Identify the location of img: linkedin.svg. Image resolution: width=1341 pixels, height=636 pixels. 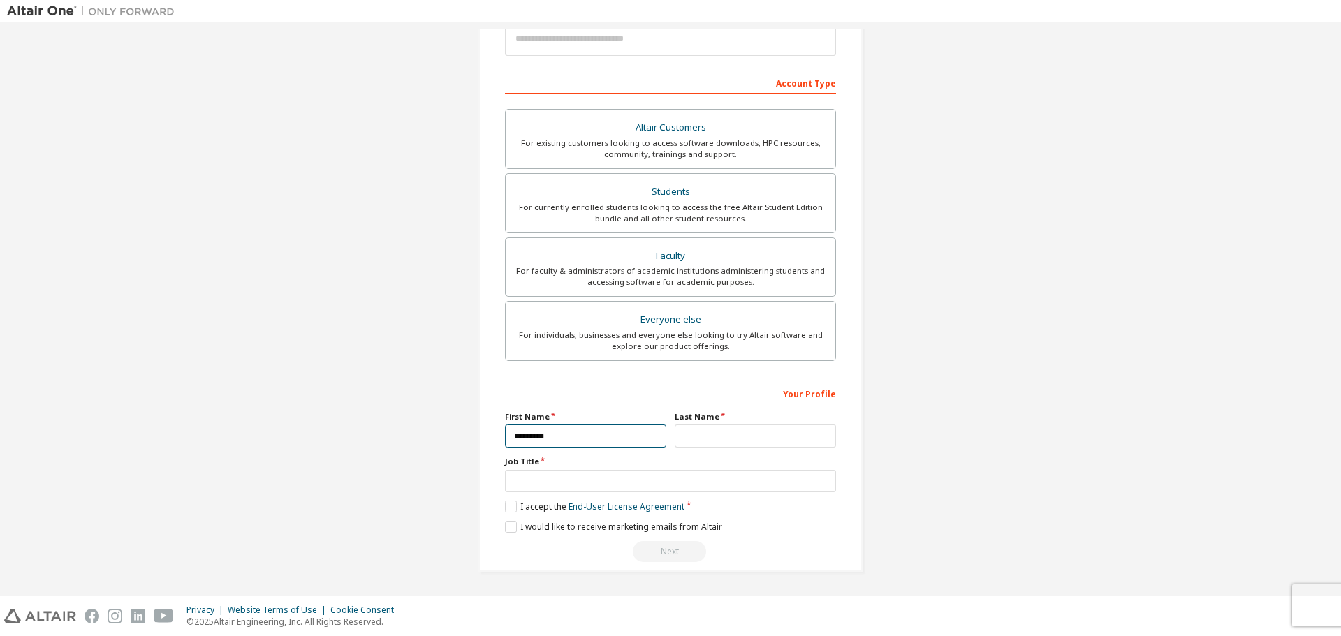
(138, 616).